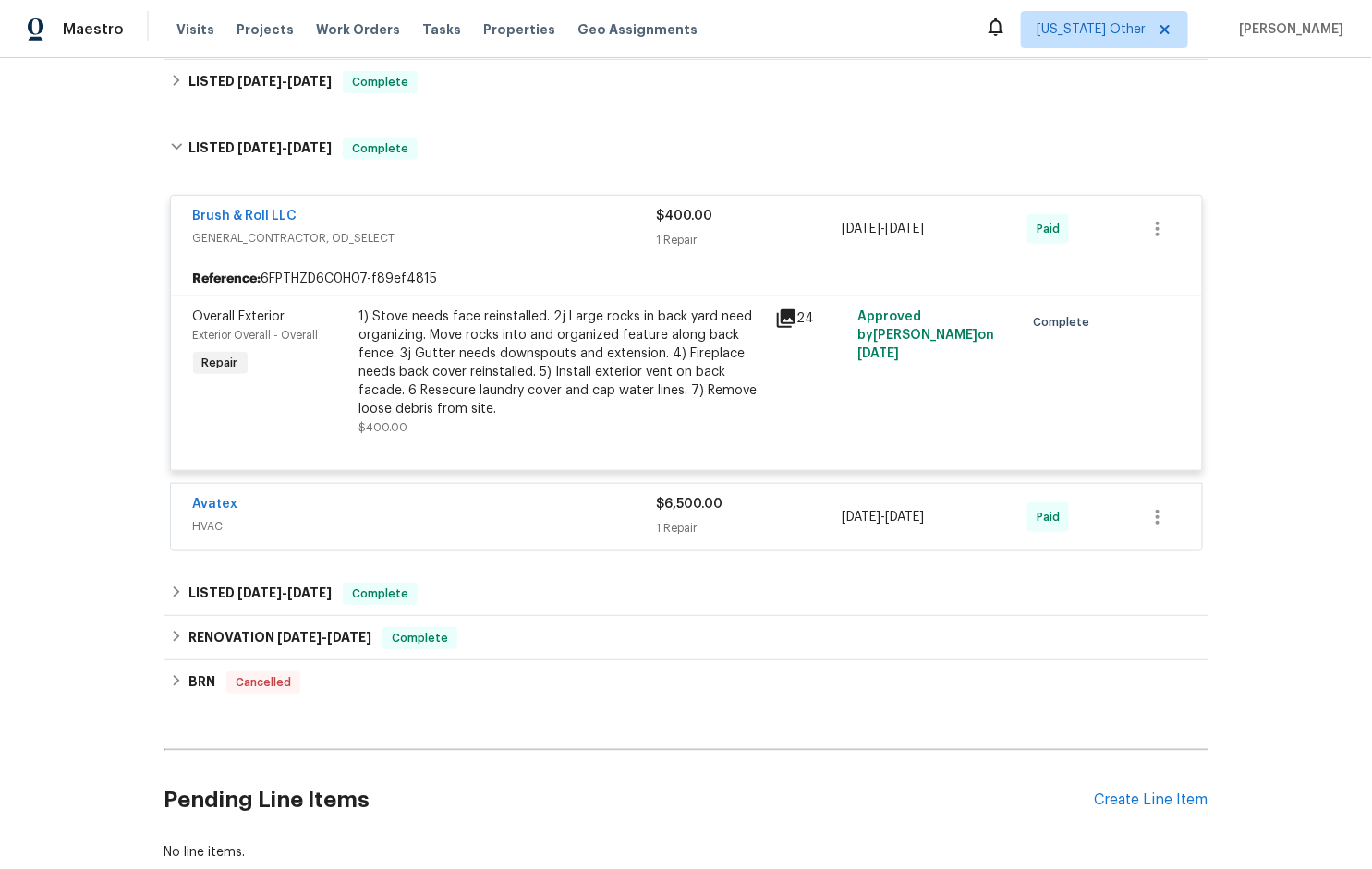 This screenshot has height=869, width=1372. Describe the element at coordinates (357, 30) in the screenshot. I see `span: Work Orders` at that location.